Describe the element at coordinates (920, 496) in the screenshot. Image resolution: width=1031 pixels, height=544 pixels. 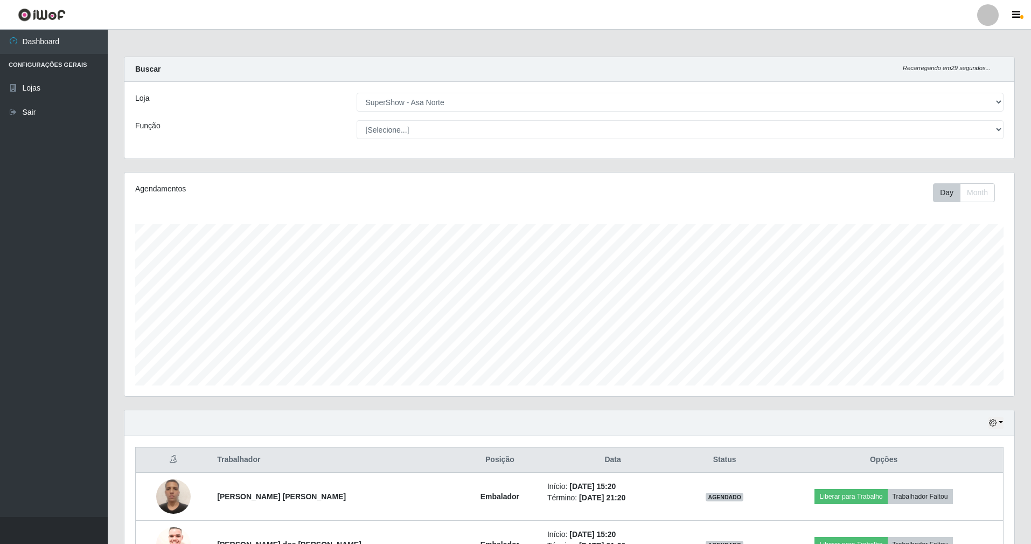
I see `button: Trabalhador Faltou` at that location.